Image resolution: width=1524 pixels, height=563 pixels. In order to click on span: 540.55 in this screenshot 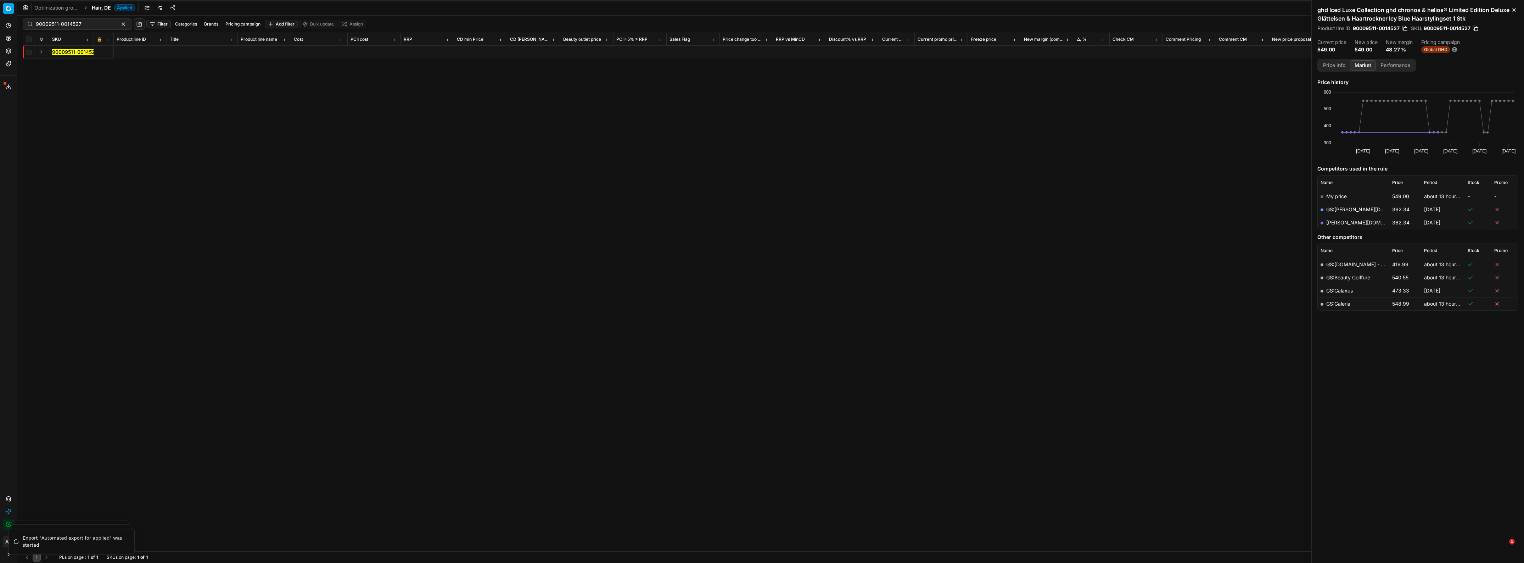, I will do `click(1400, 277)`.